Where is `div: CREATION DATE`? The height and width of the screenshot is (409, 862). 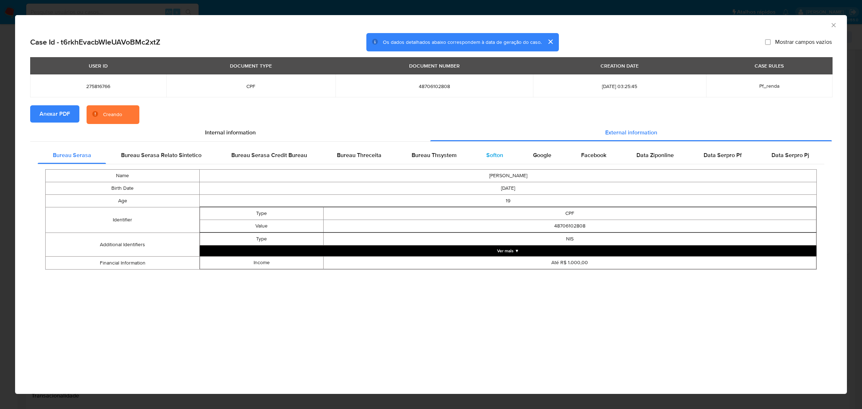 div: CREATION DATE is located at coordinates (620, 66).